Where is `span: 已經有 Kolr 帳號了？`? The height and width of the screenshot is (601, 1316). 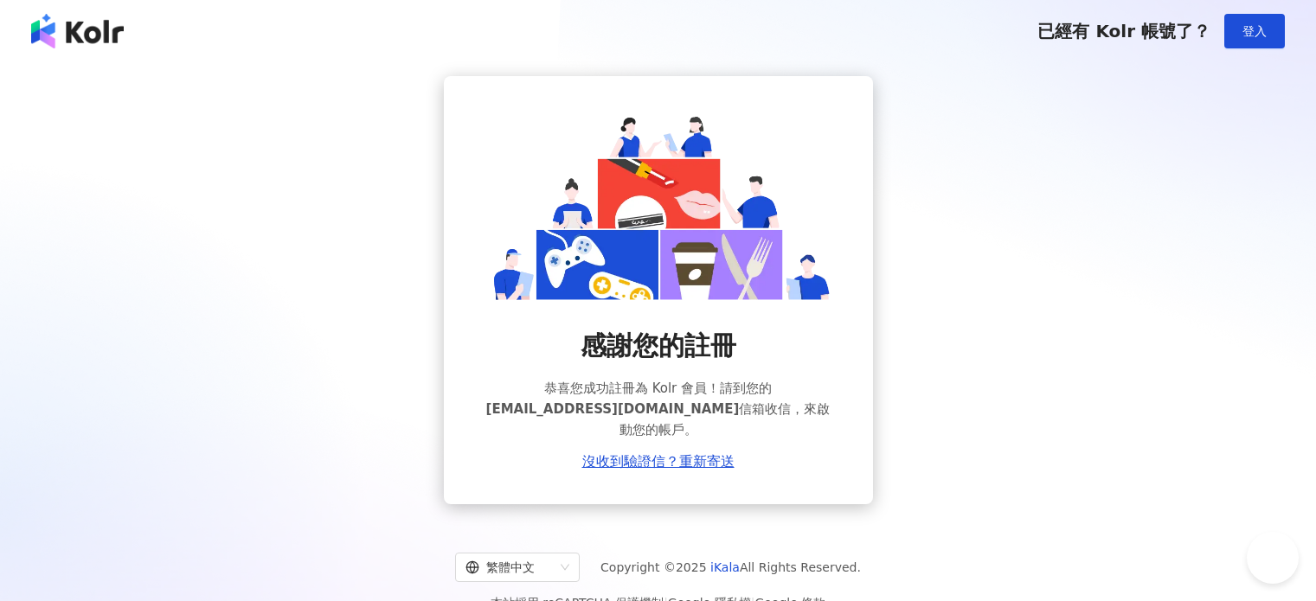
span: 已經有 Kolr 帳號了？ is located at coordinates (1124, 31).